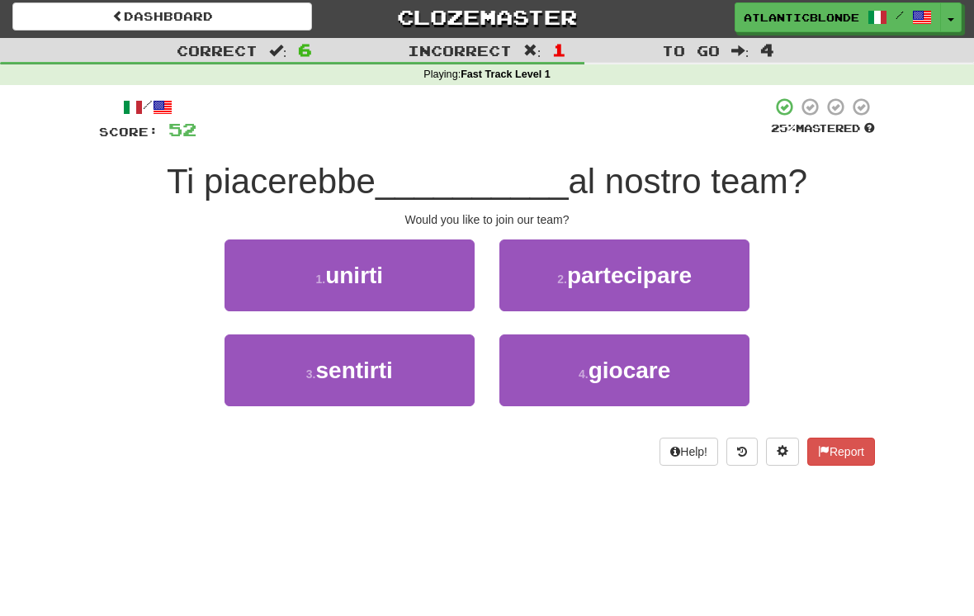  What do you see at coordinates (486, 17) in the screenshot?
I see `a: Clozemaster` at bounding box center [486, 17].